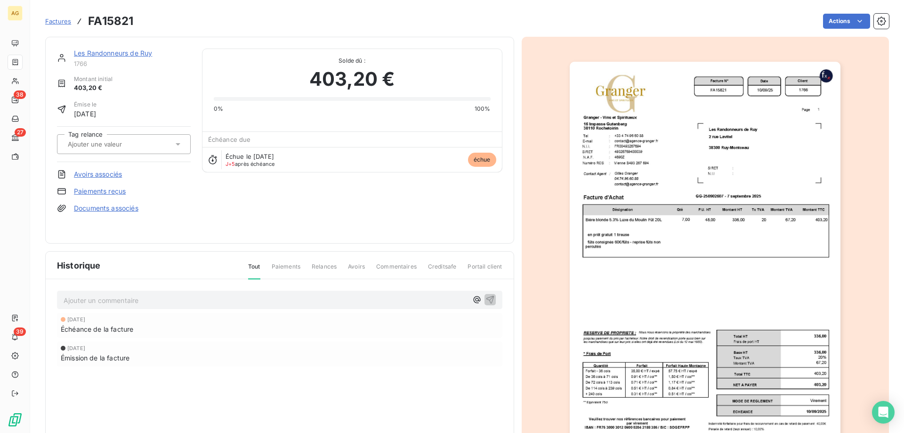  Describe the element at coordinates (113, 53) in the screenshot. I see `a: Les Randonneurs de Ruy` at that location.